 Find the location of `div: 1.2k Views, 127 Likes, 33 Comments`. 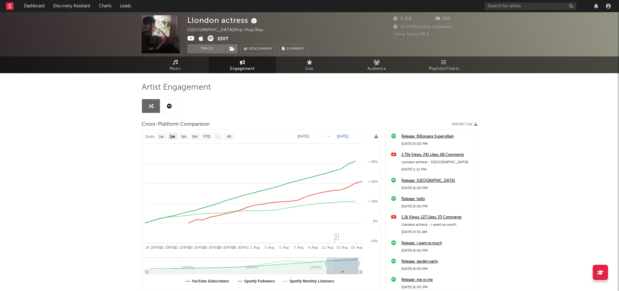

div: 1.2k Views, 127 Likes, 33 Comments is located at coordinates (437, 217).